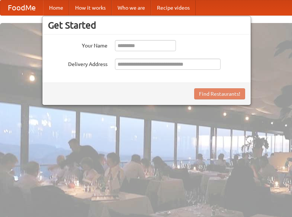 The image size is (292, 217). What do you see at coordinates (78, 63) in the screenshot?
I see `label: Delivery Address` at bounding box center [78, 63].